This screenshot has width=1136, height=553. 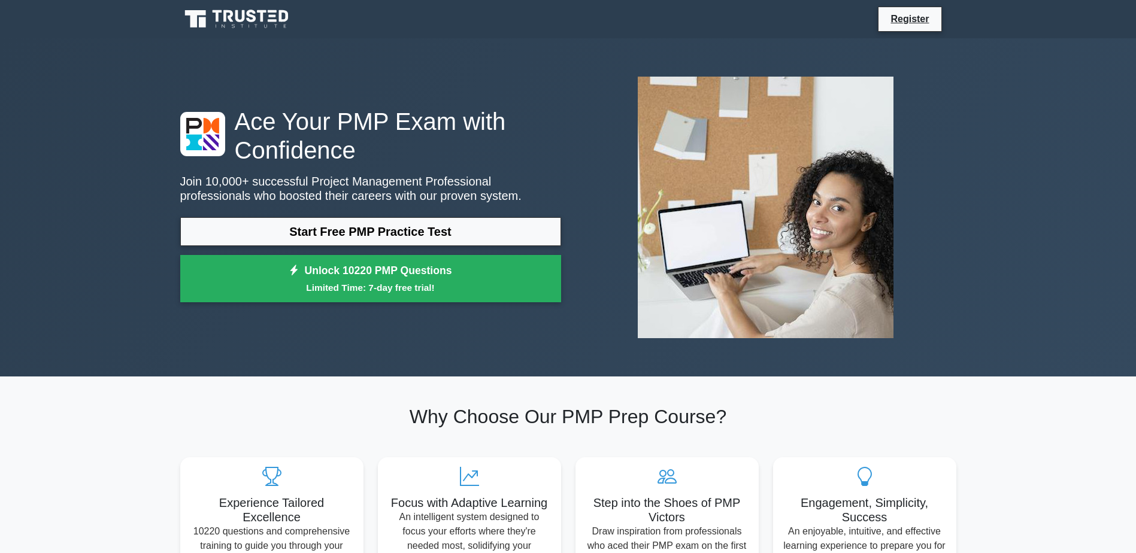 I want to click on a: Start Free PMP Practice Test, so click(x=371, y=232).